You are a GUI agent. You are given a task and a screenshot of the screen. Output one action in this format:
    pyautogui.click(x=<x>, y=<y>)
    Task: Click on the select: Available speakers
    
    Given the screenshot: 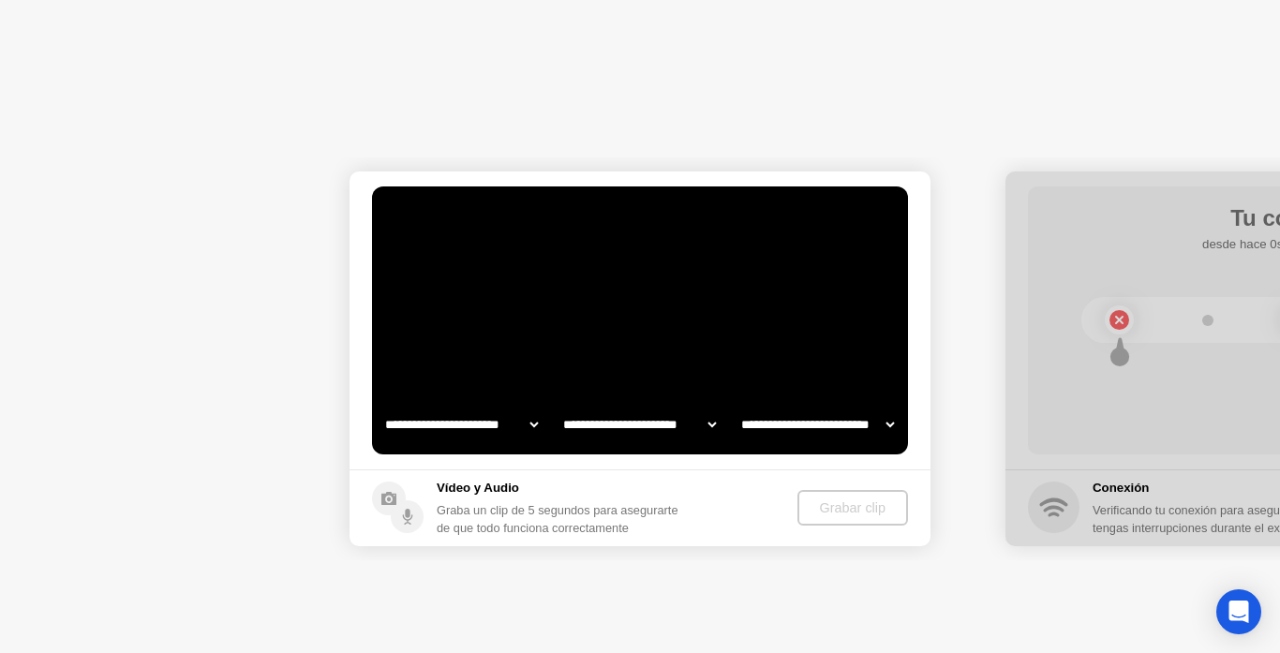 What is the action you would take?
    pyautogui.click(x=639, y=425)
    